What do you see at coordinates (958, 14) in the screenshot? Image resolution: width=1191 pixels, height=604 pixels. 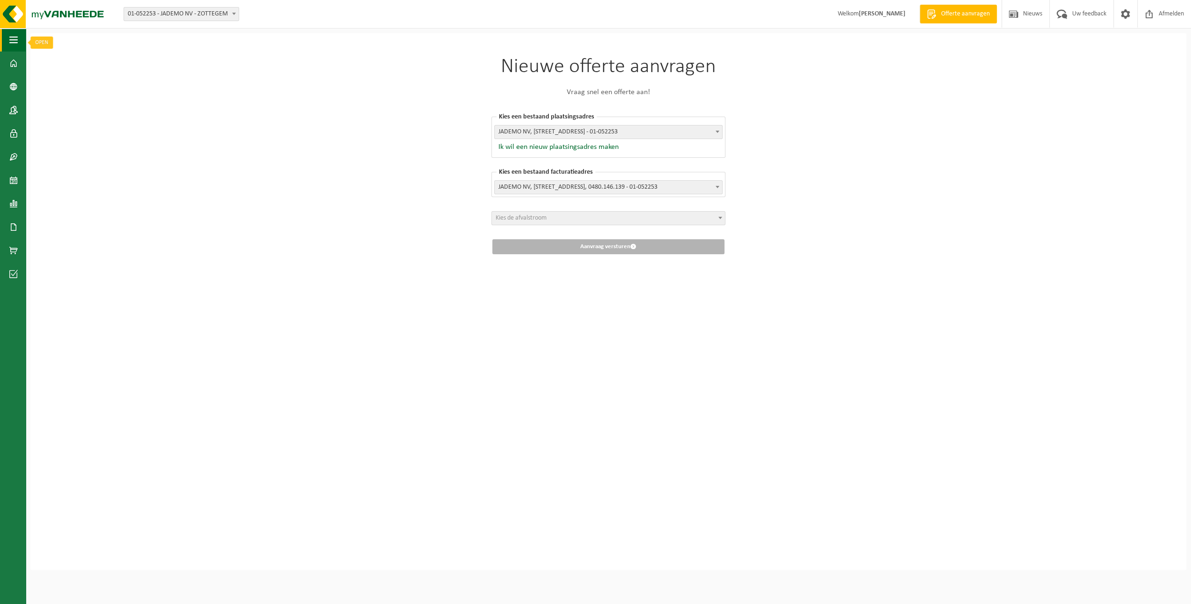 I see `a: Offerte aanvragen` at bounding box center [958, 14].